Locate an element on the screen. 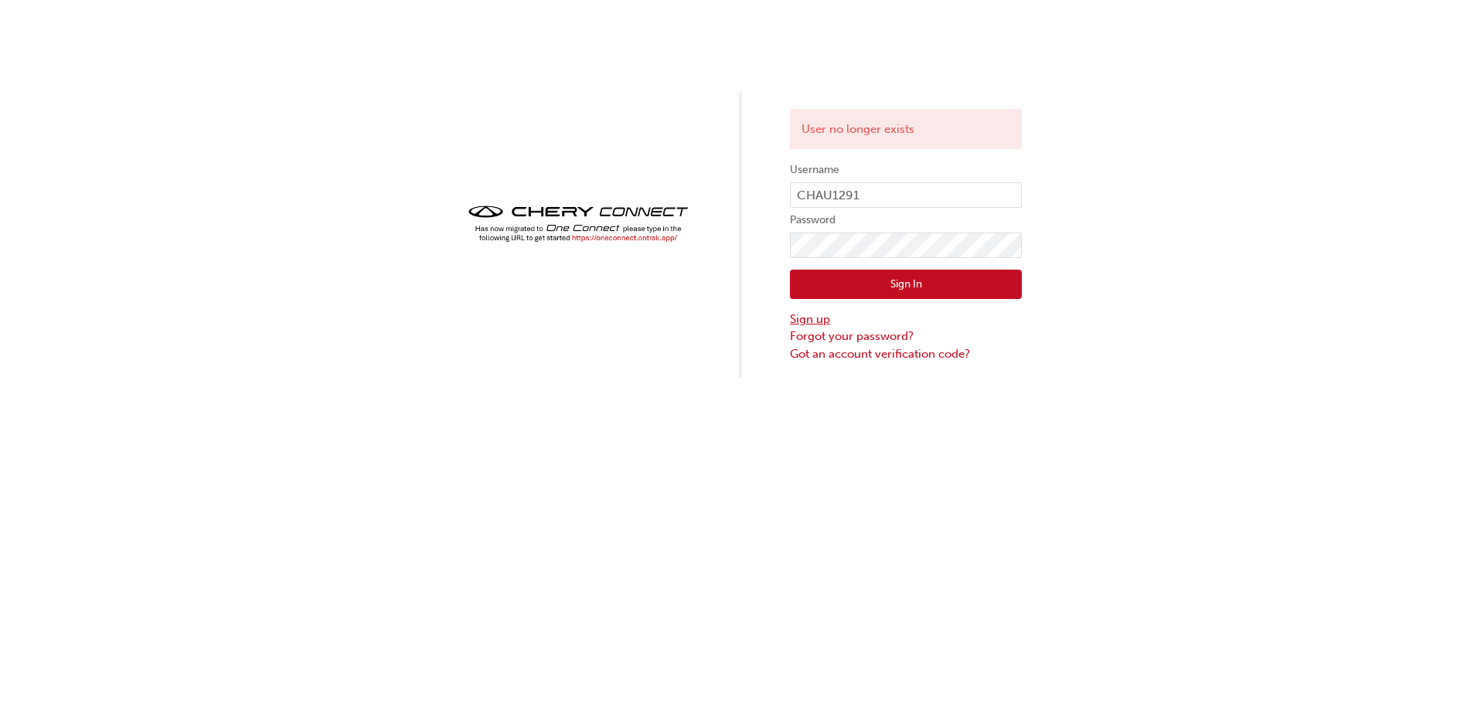 This screenshot has height=710, width=1484. a: Got an account verification code? is located at coordinates (906, 354).